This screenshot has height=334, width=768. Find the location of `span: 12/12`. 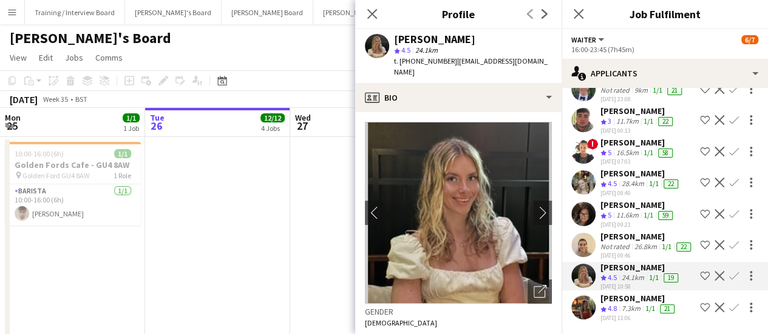

span: 12/12 is located at coordinates (273, 118).